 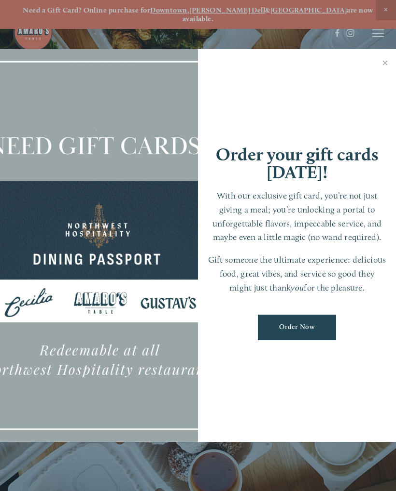 What do you see at coordinates (297, 217) in the screenshot?
I see `p: With our exclusive gift card, you’re not just giving a meal; you’re unlocking a portal to unforge...` at bounding box center [297, 217].